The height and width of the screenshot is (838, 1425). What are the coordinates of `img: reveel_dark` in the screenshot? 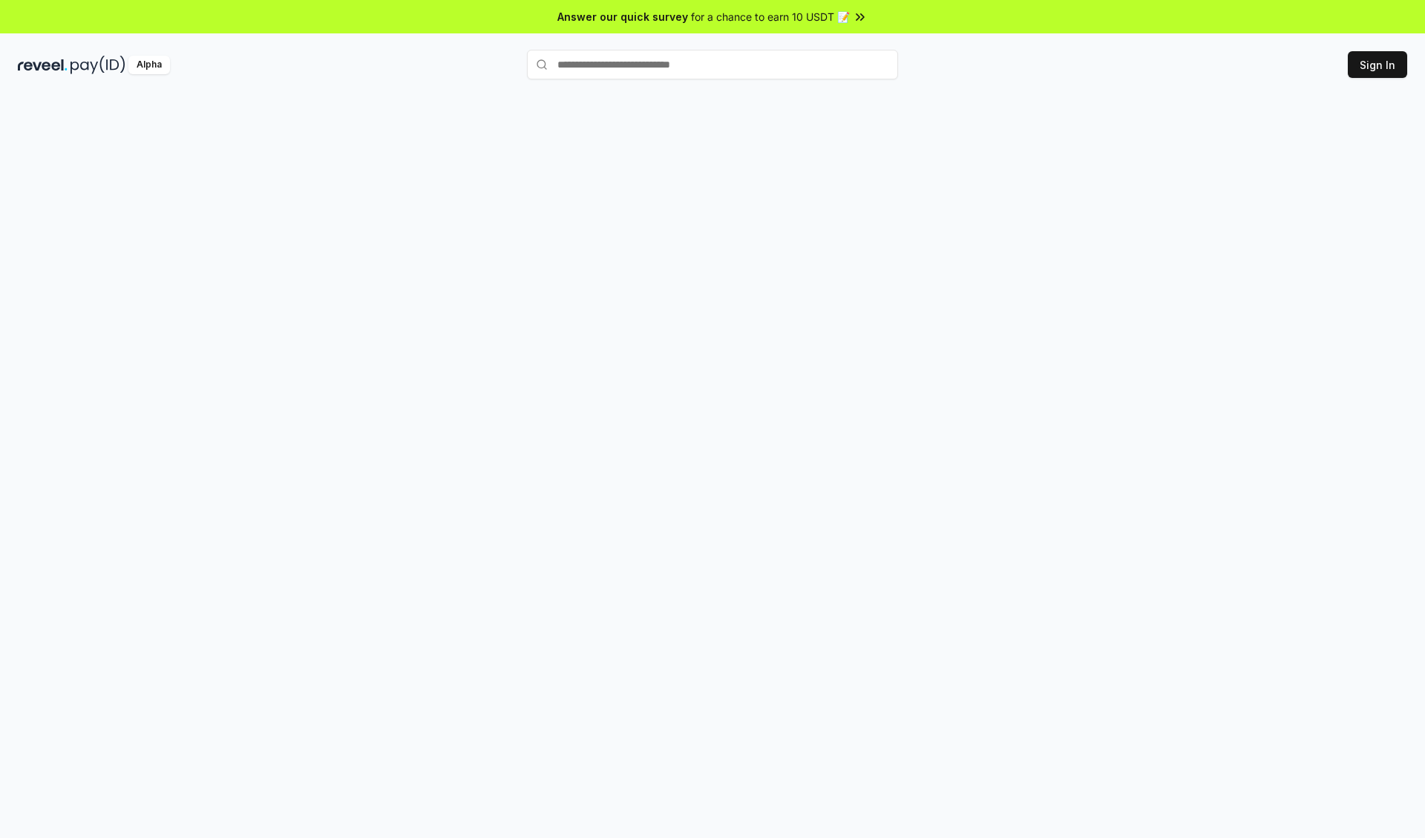 It's located at (42, 65).